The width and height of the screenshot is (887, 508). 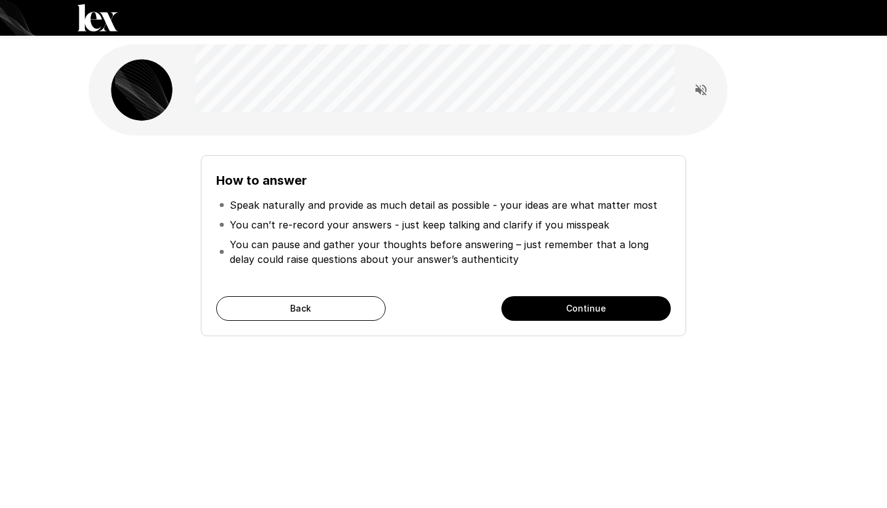 I want to click on button: Continue, so click(x=586, y=309).